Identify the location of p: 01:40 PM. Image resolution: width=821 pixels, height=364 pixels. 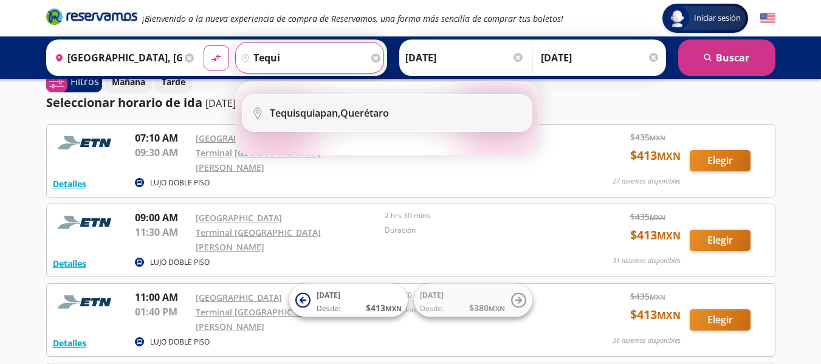
(162, 312).